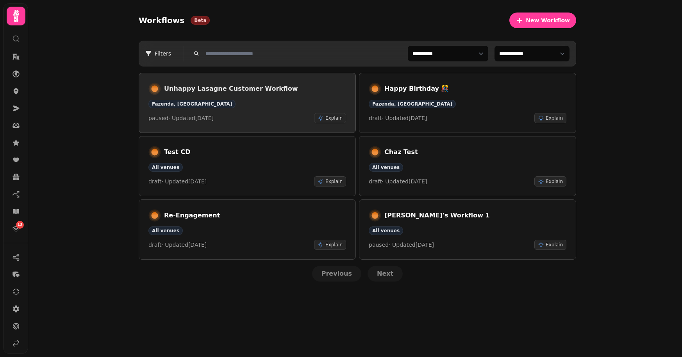  Describe the element at coordinates (20, 225) in the screenshot. I see `span: 13` at that location.